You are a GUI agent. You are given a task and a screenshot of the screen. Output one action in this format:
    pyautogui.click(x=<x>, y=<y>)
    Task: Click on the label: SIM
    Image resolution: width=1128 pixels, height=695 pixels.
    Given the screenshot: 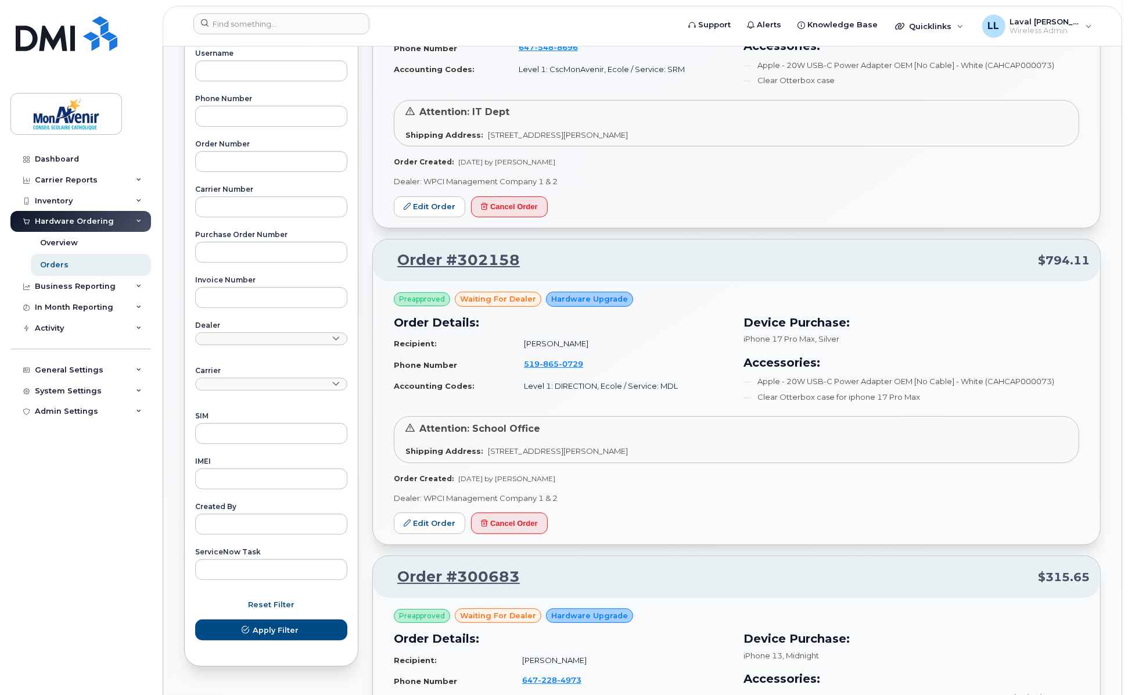 What is the action you would take?
    pyautogui.click(x=271, y=416)
    